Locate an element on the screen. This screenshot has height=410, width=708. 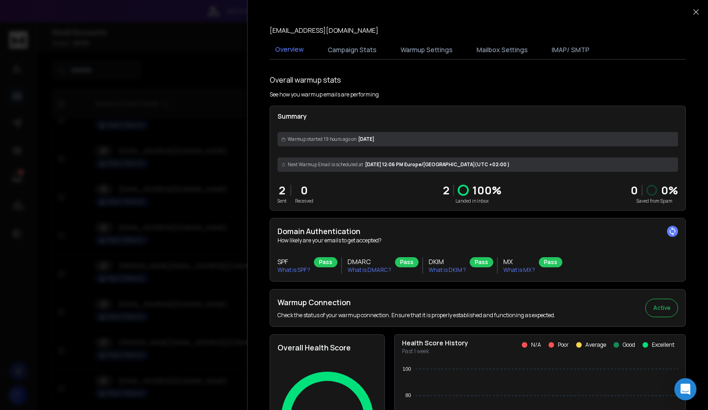
button: Active is located at coordinates (662, 308).